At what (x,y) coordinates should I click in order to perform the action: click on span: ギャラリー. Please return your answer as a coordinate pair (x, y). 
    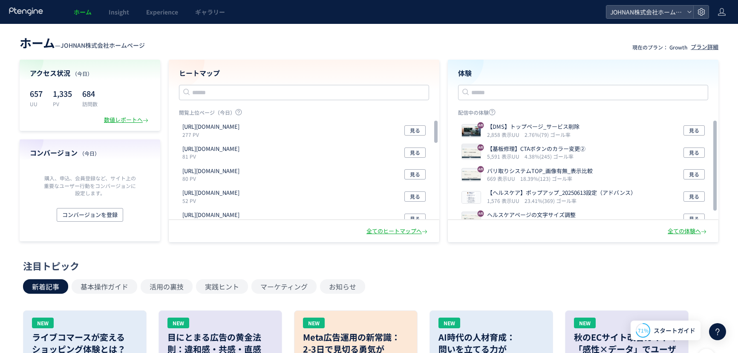
    Looking at the image, I should click on (210, 12).